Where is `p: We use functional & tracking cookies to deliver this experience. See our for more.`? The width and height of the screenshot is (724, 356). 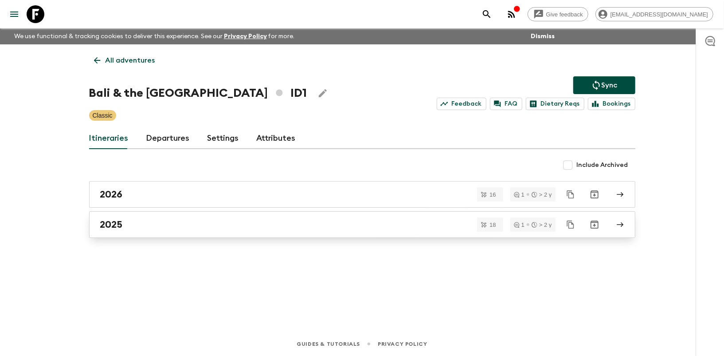
p: We use functional & tracking cookies to deliver this experience. See our for more. is located at coordinates (154, 36).